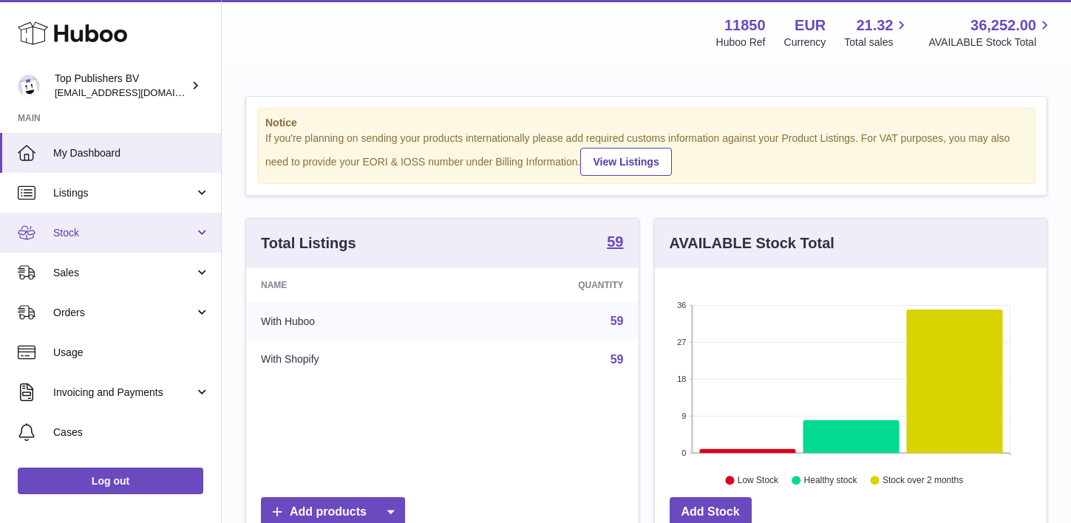 This screenshot has height=523, width=1071. I want to click on img: accounts@fantasticman.com, so click(29, 86).